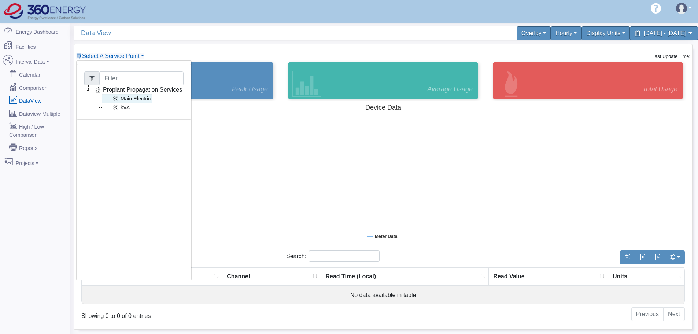  What do you see at coordinates (134, 99) in the screenshot?
I see `li: Proplant Propagation Services` at bounding box center [134, 99].